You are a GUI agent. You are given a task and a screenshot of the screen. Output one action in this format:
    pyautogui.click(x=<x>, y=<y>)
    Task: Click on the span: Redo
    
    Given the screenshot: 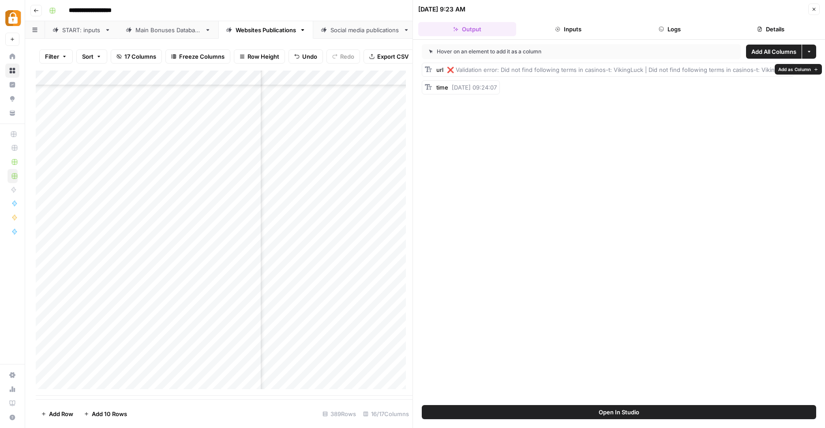 What is the action you would take?
    pyautogui.click(x=347, y=56)
    